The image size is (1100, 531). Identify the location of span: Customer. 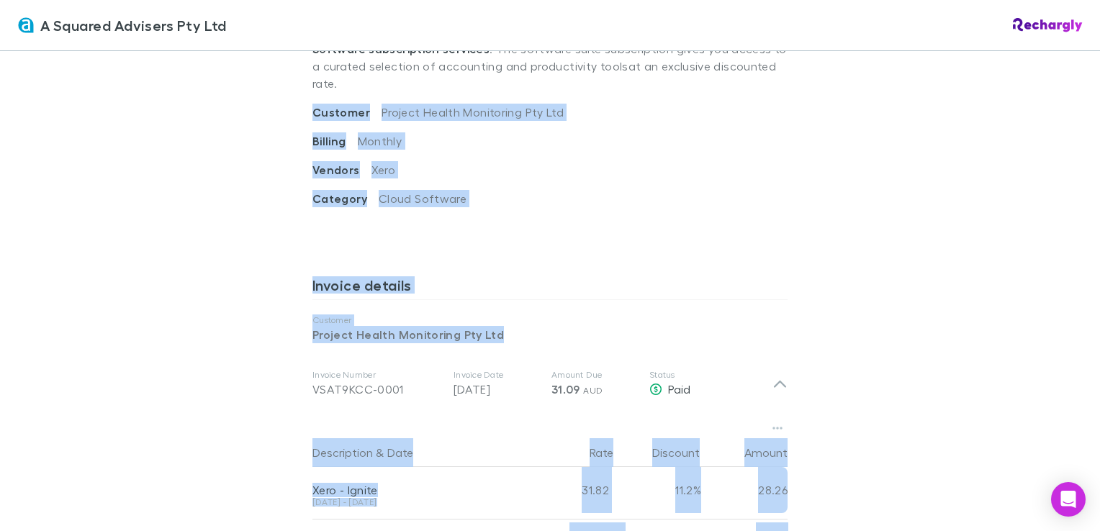
(347, 112).